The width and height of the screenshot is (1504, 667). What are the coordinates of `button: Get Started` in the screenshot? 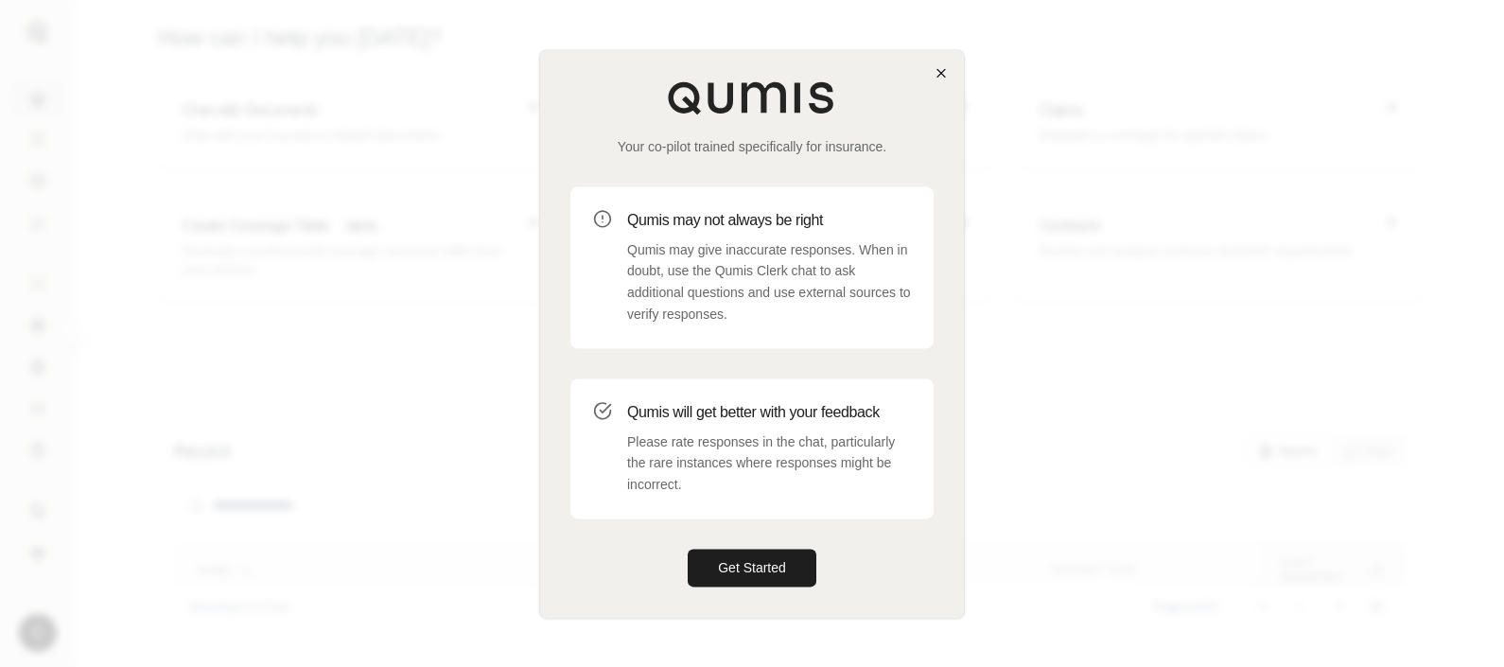 It's located at (752, 568).